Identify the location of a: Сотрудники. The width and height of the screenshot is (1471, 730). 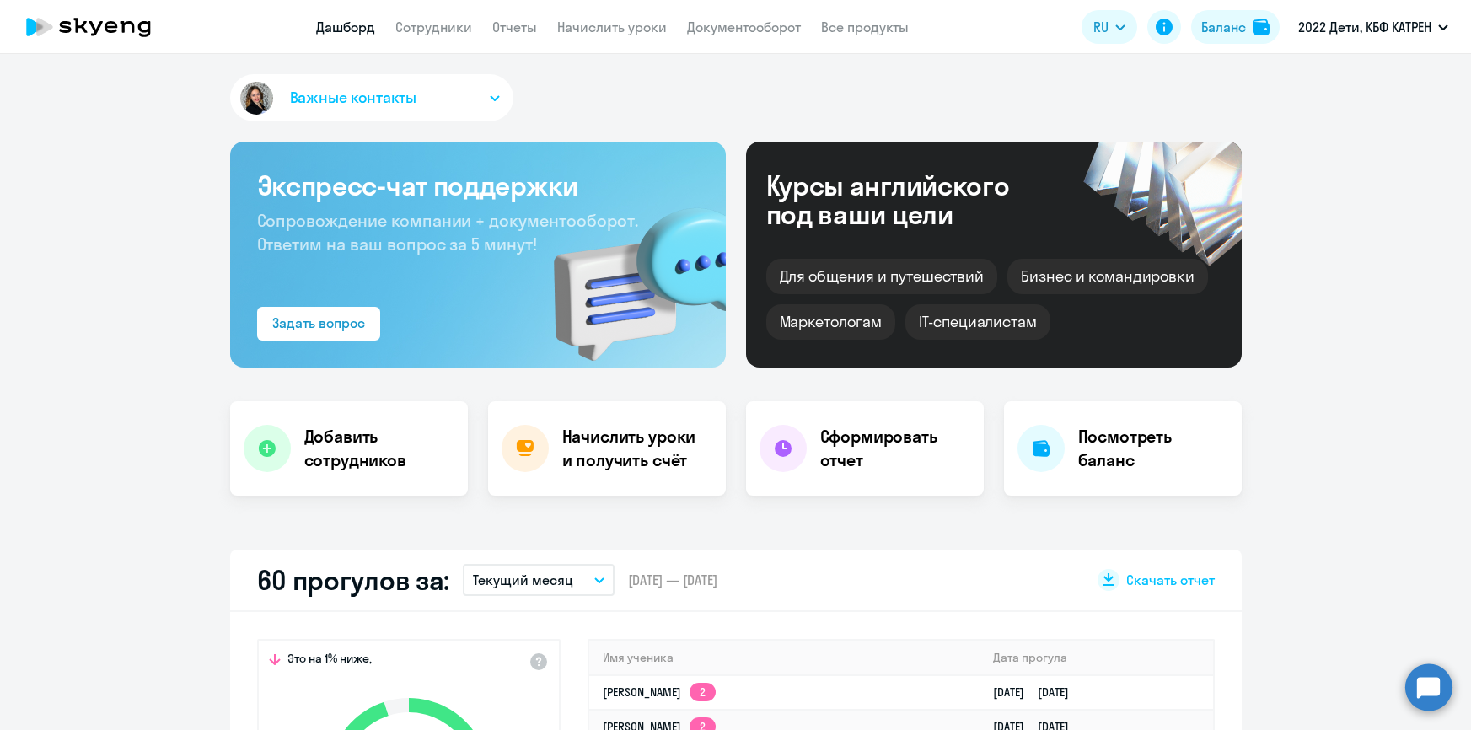
(433, 27).